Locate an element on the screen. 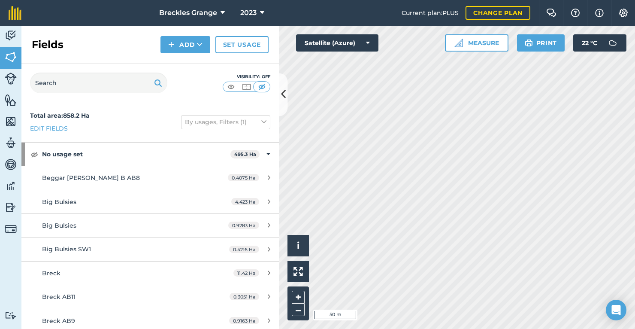 The height and width of the screenshot is (329, 635). img: Ruler icon is located at coordinates (459, 43).